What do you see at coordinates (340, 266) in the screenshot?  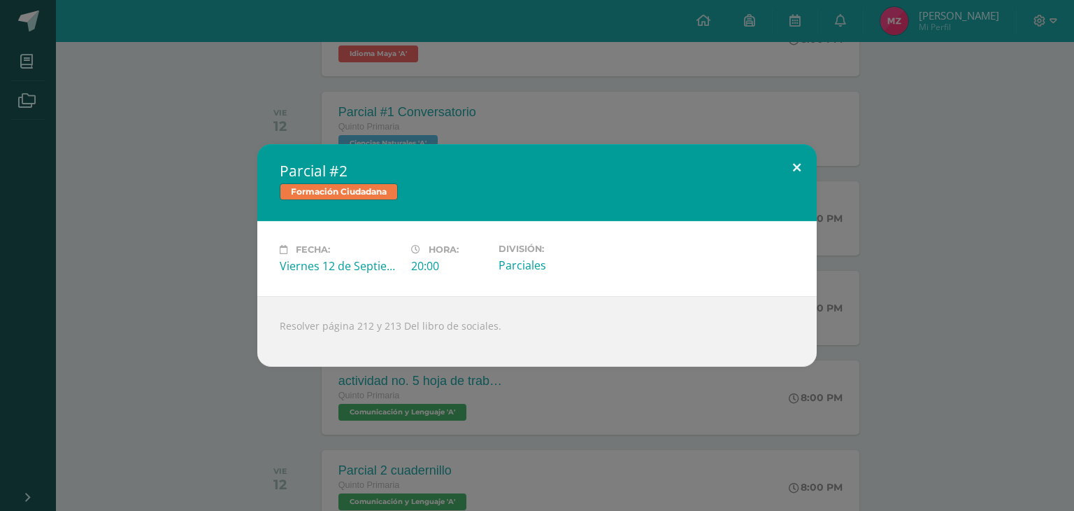 I see `div: Viernes 12 de Septiembre` at bounding box center [340, 266].